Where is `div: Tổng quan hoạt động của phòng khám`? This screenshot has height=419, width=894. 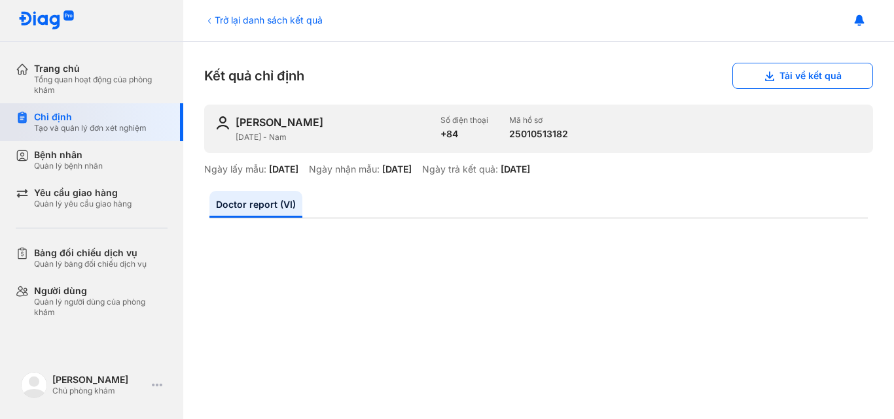 div: Tổng quan hoạt động của phòng khám is located at coordinates (101, 85).